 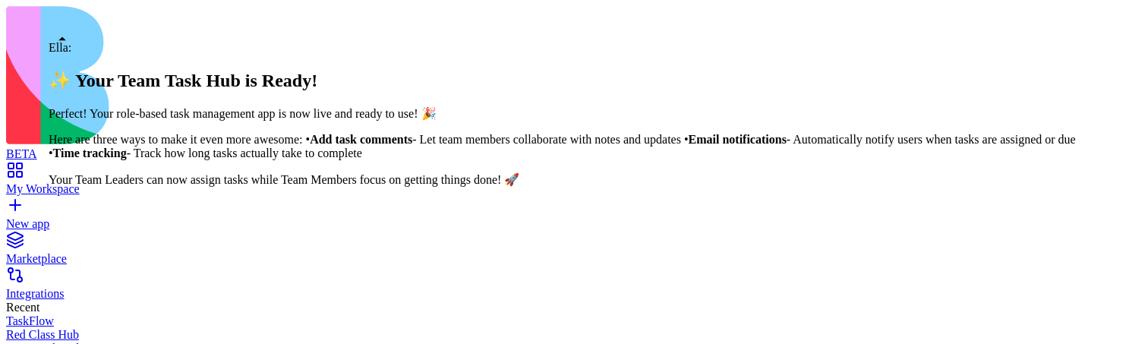 What do you see at coordinates (574, 147) in the screenshot?
I see `a: BETA` at bounding box center [574, 147].